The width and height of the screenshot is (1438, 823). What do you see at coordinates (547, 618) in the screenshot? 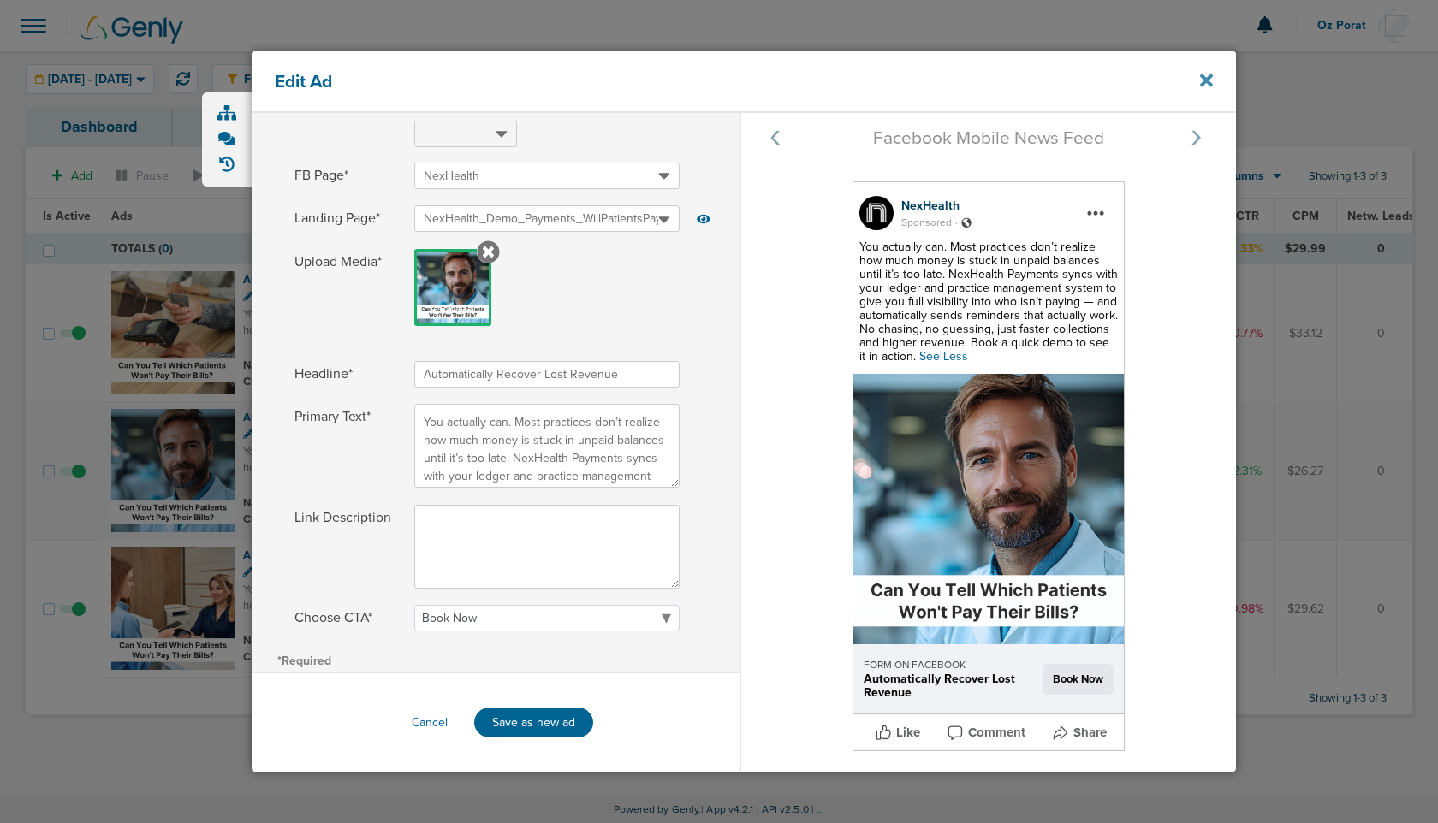
I see `select: Choose CTA*` at bounding box center [547, 618].